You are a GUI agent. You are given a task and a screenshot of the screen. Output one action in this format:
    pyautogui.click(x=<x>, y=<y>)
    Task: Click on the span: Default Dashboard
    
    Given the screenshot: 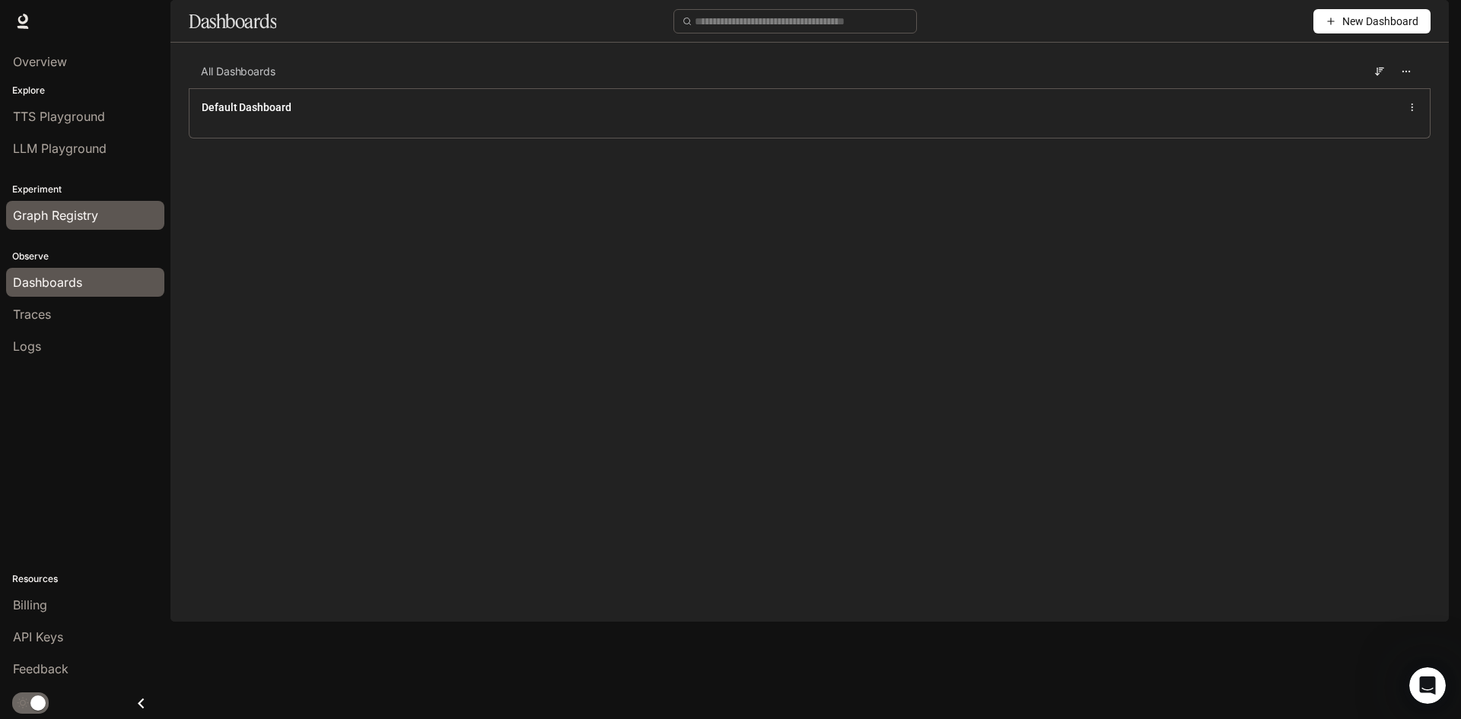 What is the action you would take?
    pyautogui.click(x=247, y=107)
    